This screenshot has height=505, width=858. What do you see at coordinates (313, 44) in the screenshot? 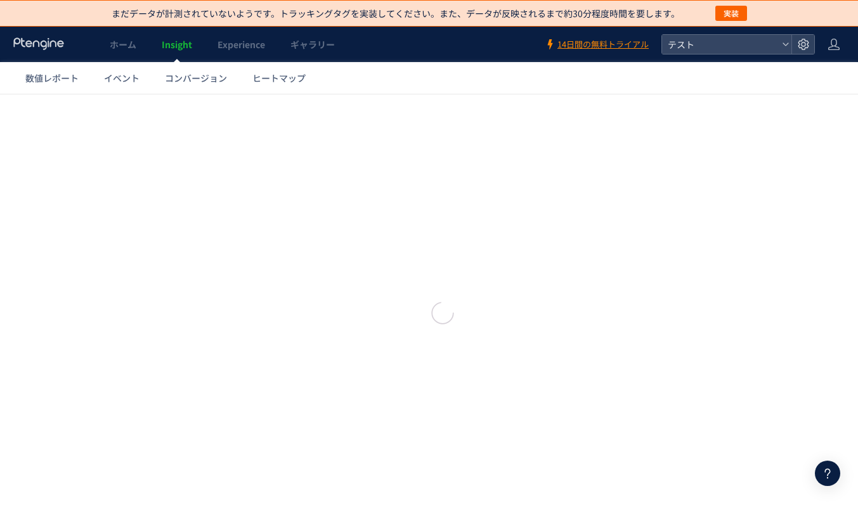
I see `span: ギャラリー` at bounding box center [313, 44].